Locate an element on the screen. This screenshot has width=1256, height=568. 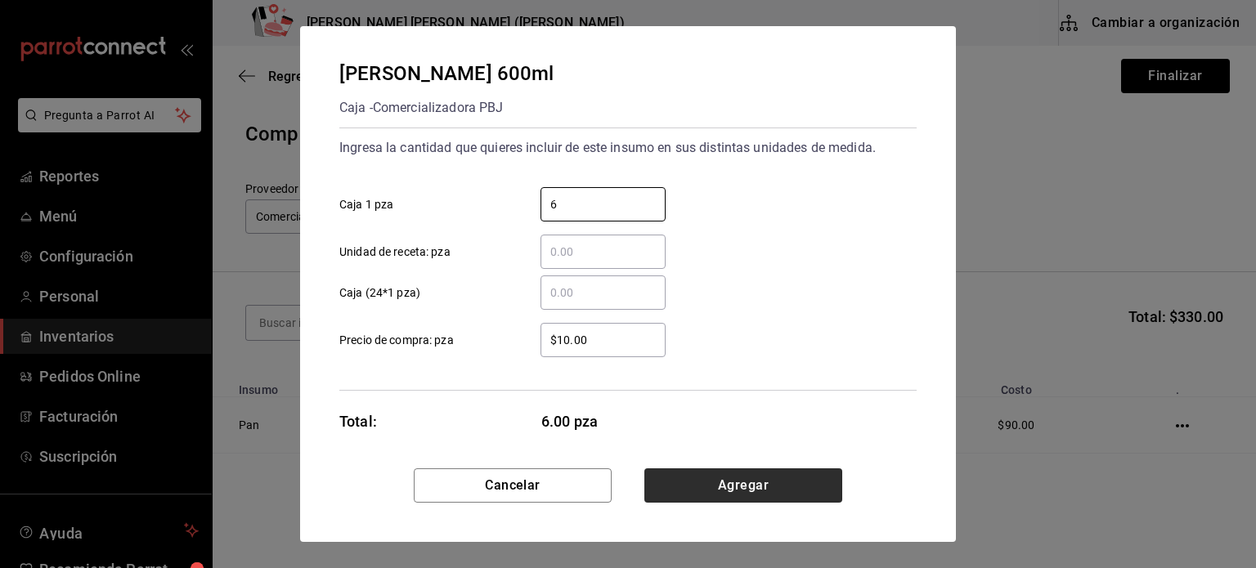
input: Caja (24*1 pza) is located at coordinates (603, 293).